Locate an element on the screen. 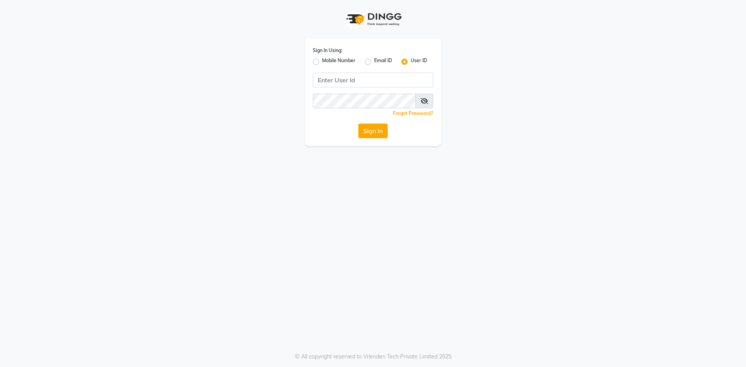 This screenshot has width=746, height=367. label: User ID is located at coordinates (419, 62).